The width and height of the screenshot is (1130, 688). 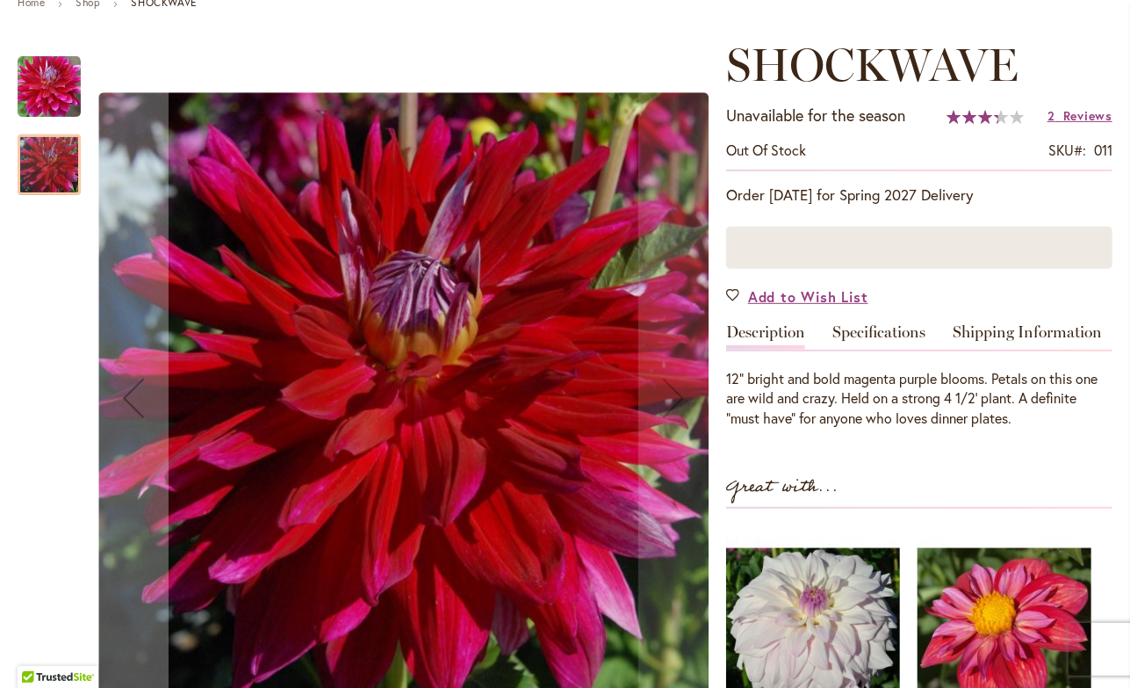 I want to click on strong: SKU, so click(x=1067, y=149).